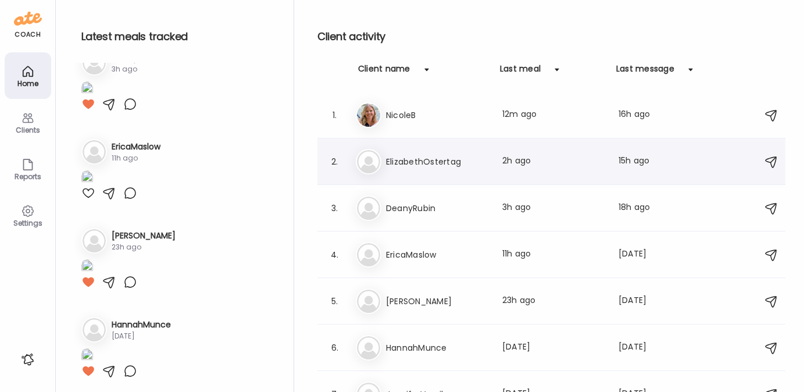 Image resolution: width=804 pixels, height=392 pixels. What do you see at coordinates (335, 348) in the screenshot?
I see `div: 6.` at bounding box center [335, 348].